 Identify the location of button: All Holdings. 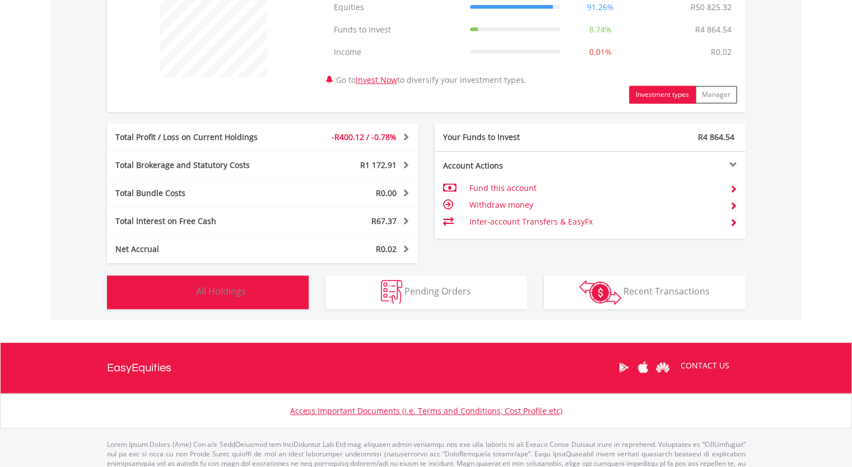
(208, 292).